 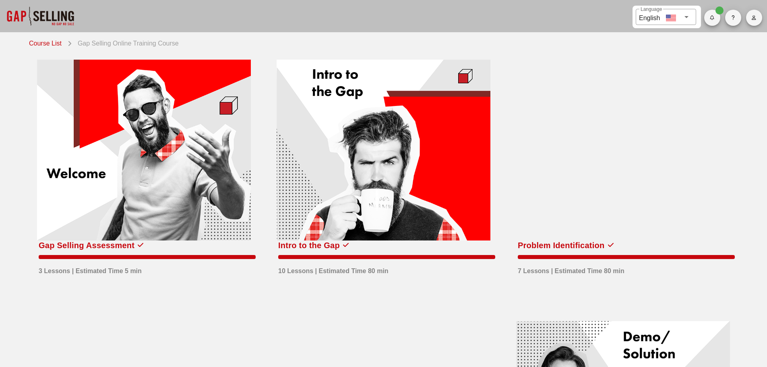 What do you see at coordinates (47, 43) in the screenshot?
I see `a: Course List` at bounding box center [47, 43].